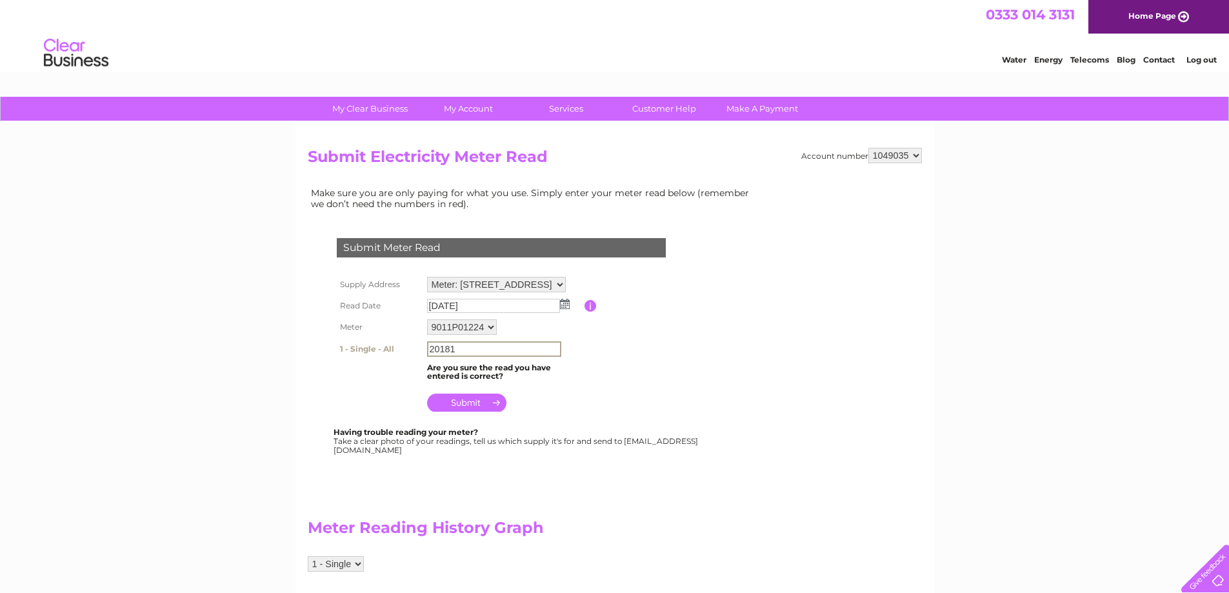  I want to click on h2: Submit Electricity Meter Read, so click(615, 160).